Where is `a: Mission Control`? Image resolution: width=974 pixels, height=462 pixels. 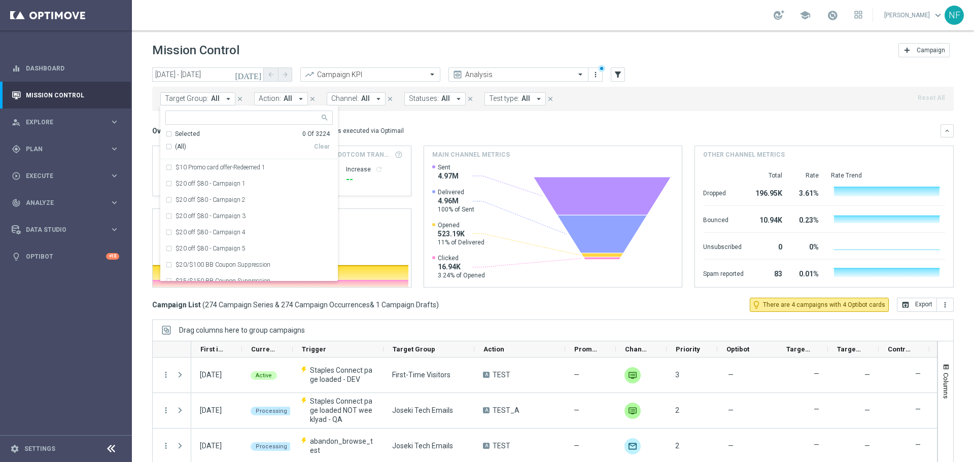
a: Mission Control is located at coordinates (73, 95).